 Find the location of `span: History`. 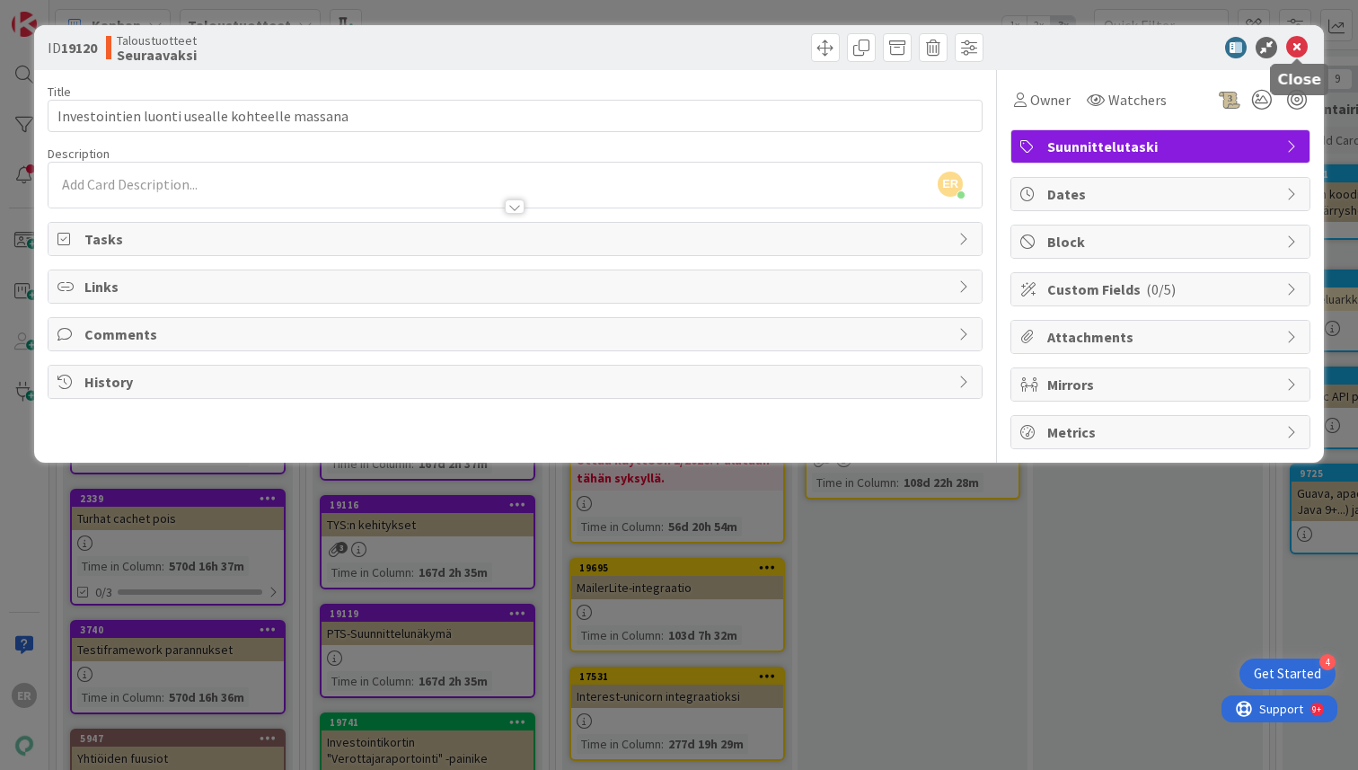

span: History is located at coordinates (516, 382).